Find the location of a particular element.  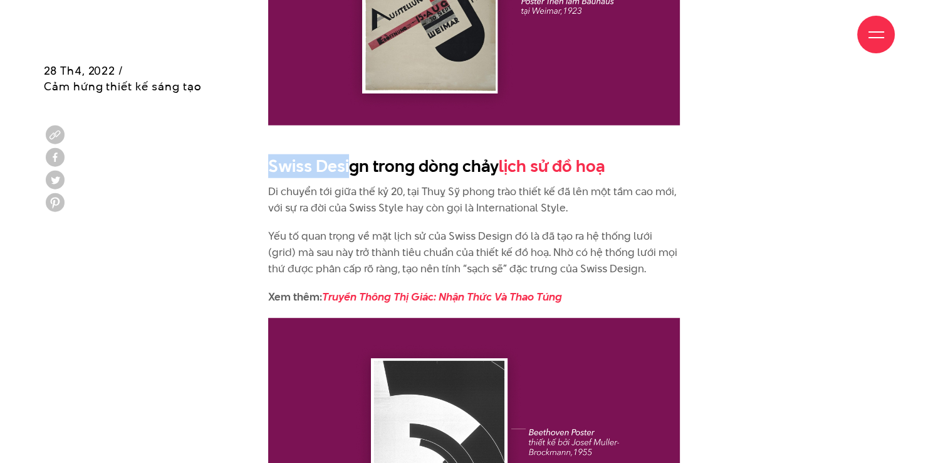

a: Truyền Thông Thị Giác: Nhận Thức Và Thao Túng is located at coordinates (442, 296).